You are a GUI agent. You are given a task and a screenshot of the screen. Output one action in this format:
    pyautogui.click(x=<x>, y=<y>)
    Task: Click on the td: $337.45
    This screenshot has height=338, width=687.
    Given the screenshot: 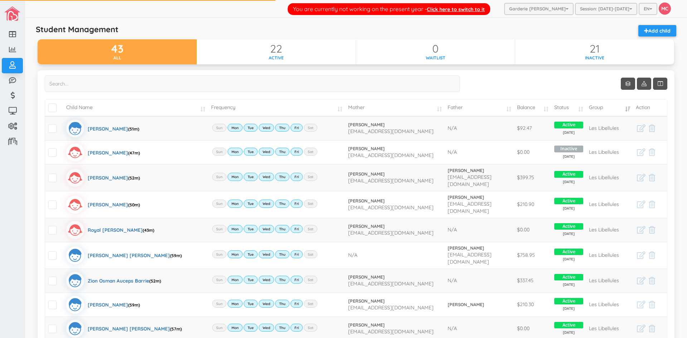 What is the action you would take?
    pyautogui.click(x=533, y=281)
    